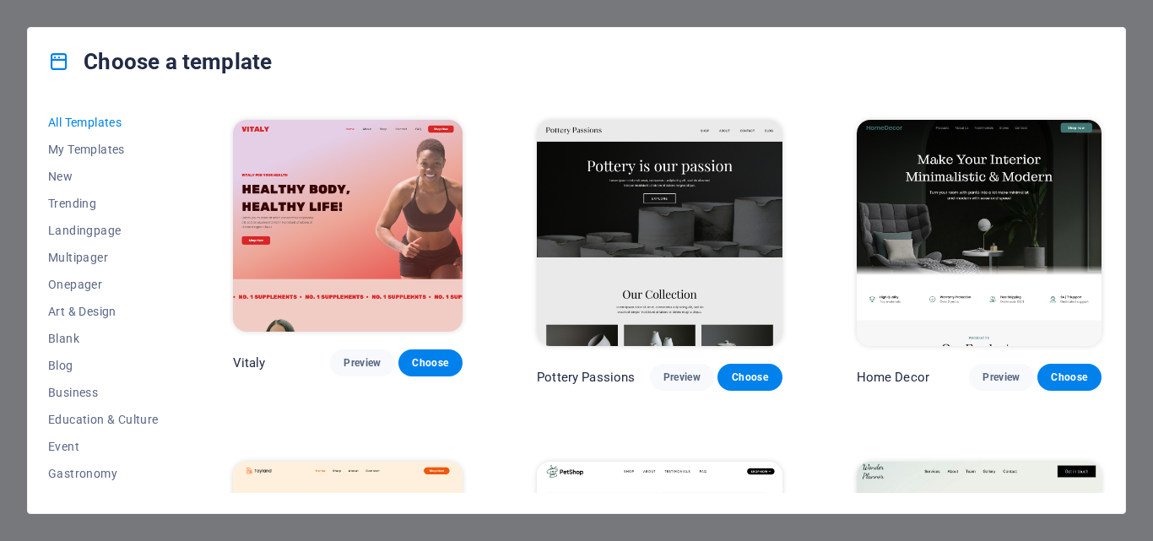 This screenshot has height=541, width=1153. Describe the element at coordinates (979, 233) in the screenshot. I see `img: Home Decor` at that location.